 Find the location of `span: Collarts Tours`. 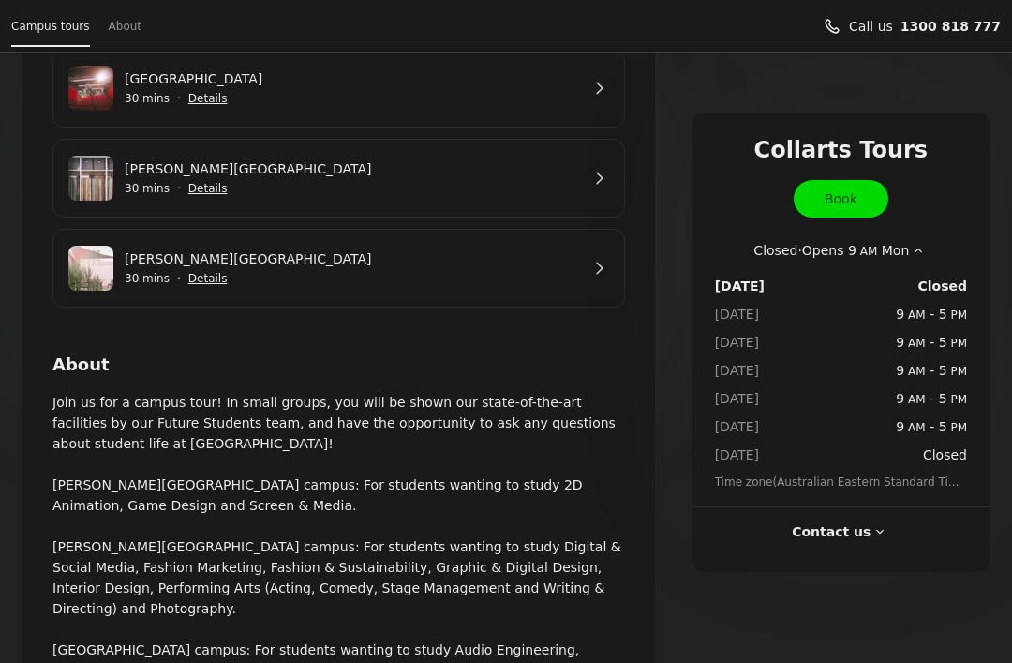

span: Collarts Tours is located at coordinates (841, 150).